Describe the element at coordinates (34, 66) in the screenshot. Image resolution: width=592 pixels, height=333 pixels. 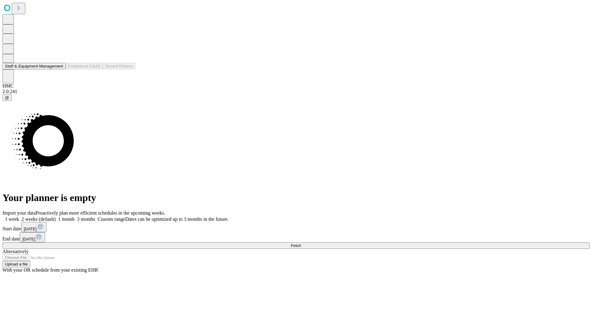
I see `button: Staff & Equipment Management` at that location.